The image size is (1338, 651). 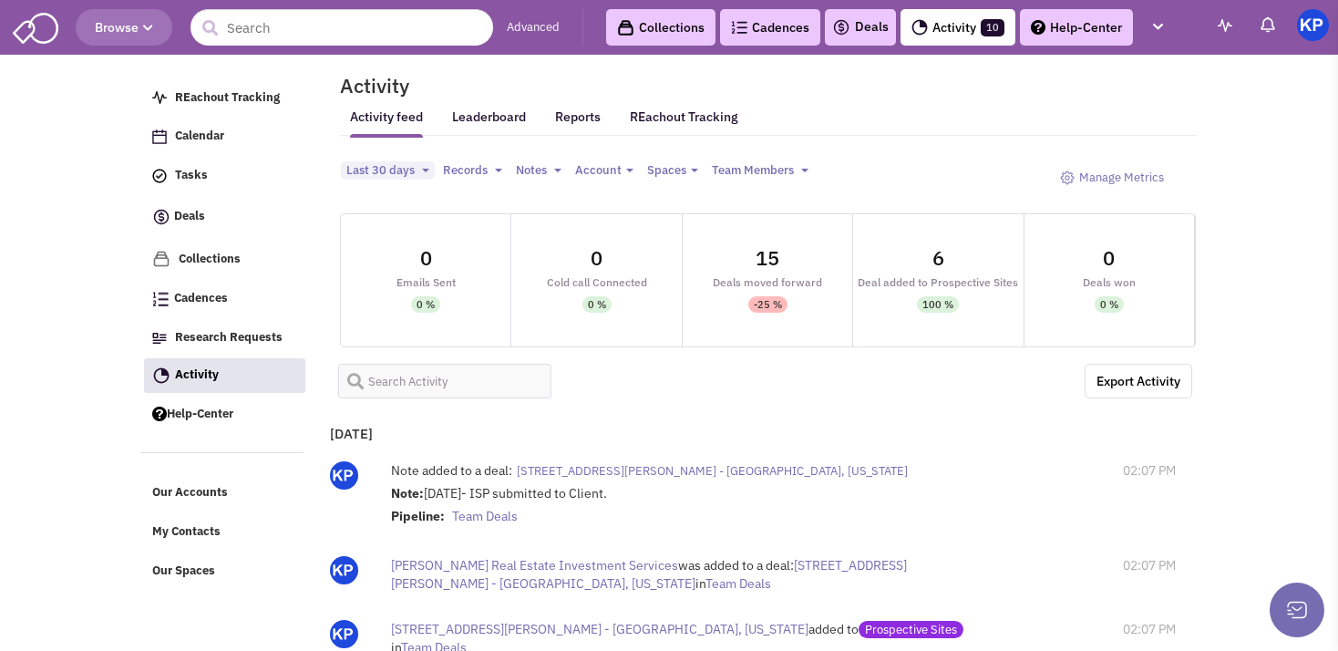 I want to click on span: Calendar, so click(x=200, y=136).